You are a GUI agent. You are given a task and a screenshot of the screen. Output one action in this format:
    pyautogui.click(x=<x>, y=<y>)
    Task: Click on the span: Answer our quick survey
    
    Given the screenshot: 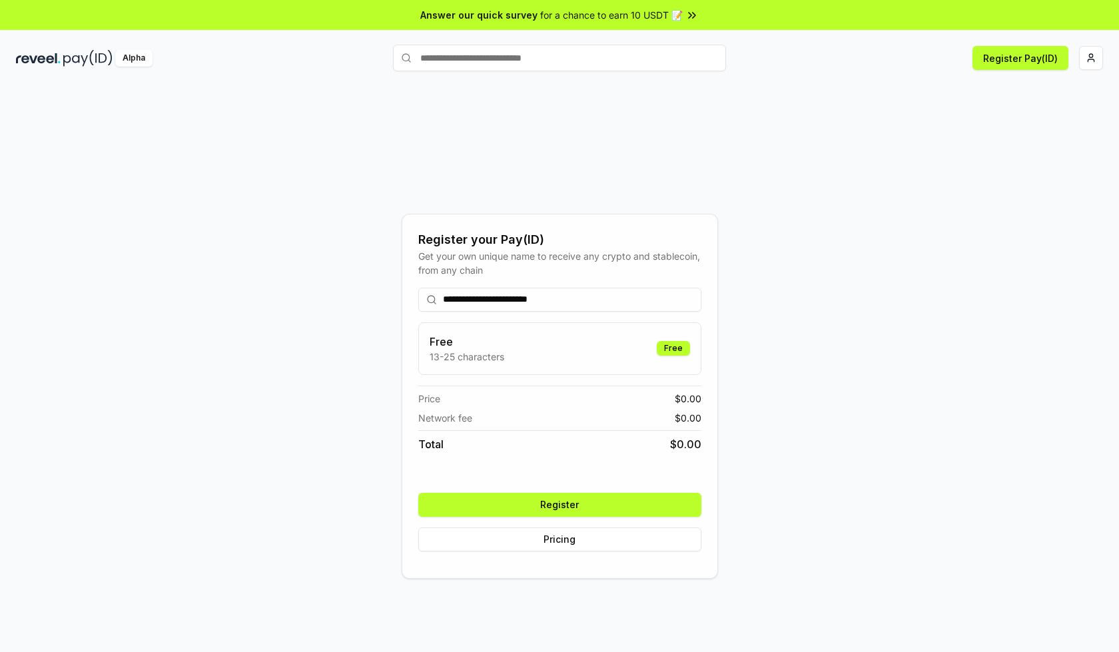 What is the action you would take?
    pyautogui.click(x=479, y=15)
    